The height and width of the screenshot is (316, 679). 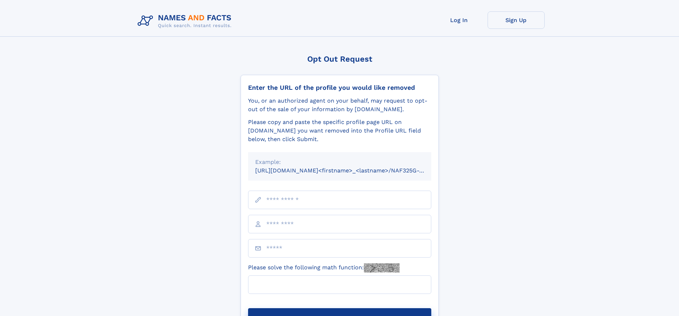 What do you see at coordinates (340, 59) in the screenshot?
I see `div: Opt Out Request` at bounding box center [340, 59].